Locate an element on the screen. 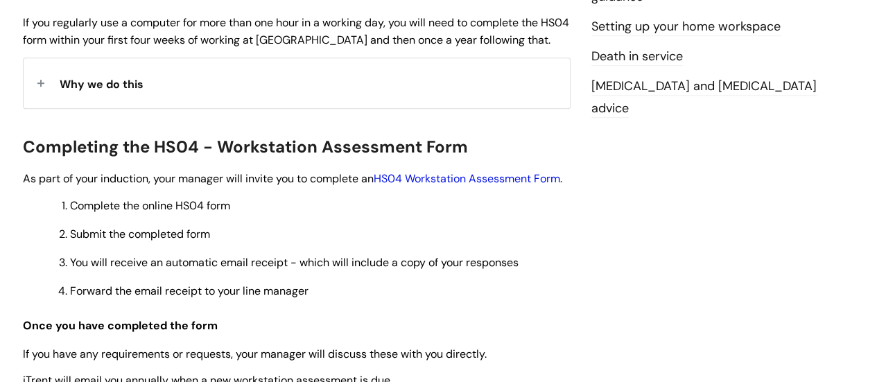 This screenshot has height=382, width=877. span: Forward the email receipt to your line manager is located at coordinates (189, 291).